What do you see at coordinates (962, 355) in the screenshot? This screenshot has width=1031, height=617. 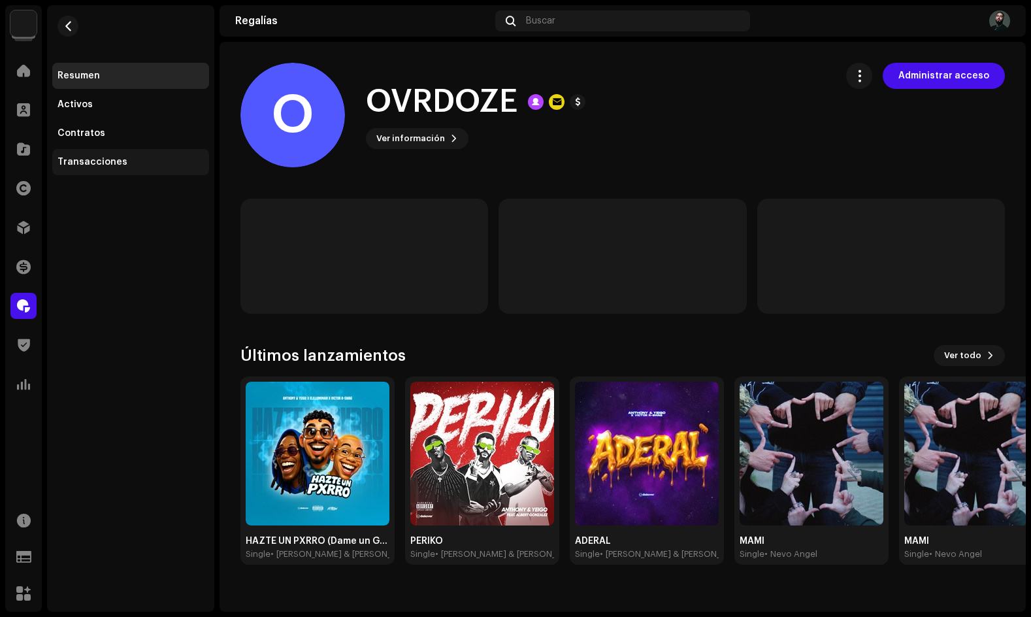 I see `span: Ver todo` at bounding box center [962, 355].